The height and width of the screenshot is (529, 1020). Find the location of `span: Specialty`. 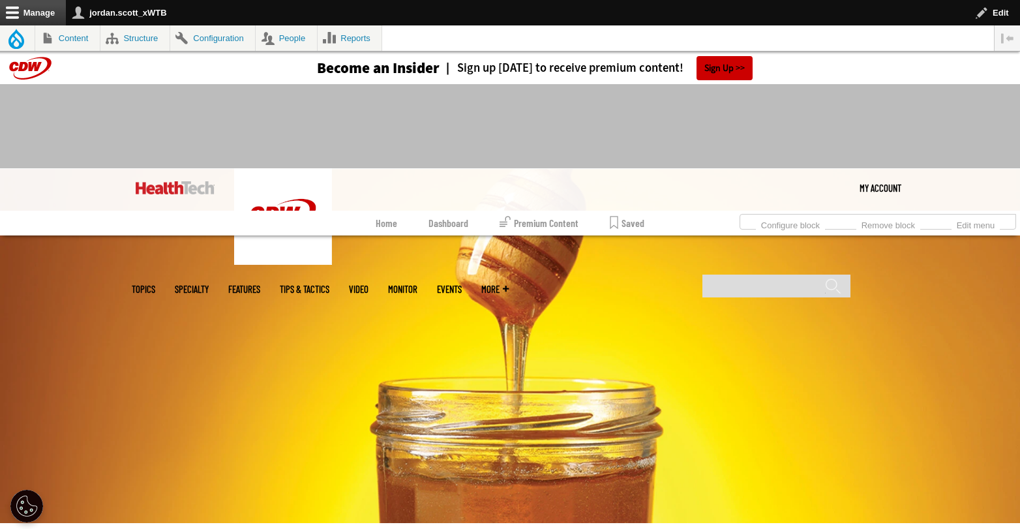

span: Specialty is located at coordinates (192, 289).